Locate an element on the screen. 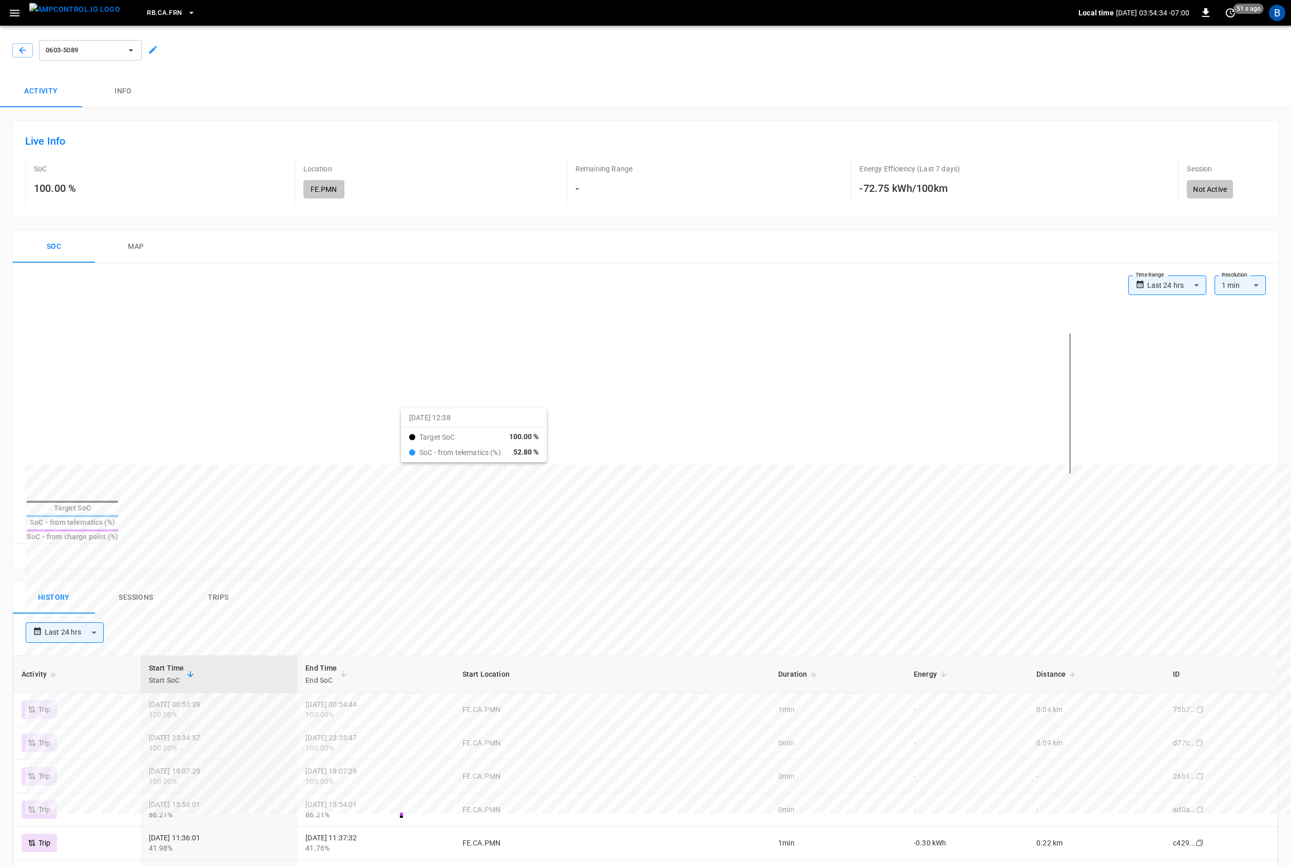 Image resolution: width=1291 pixels, height=866 pixels. button: set refresh interval is located at coordinates (1230, 13).